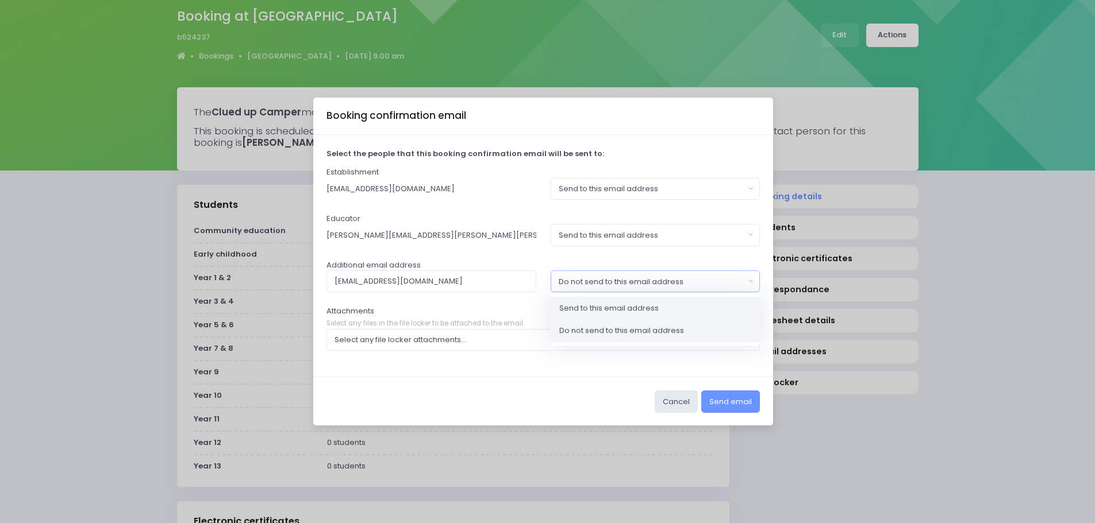  Describe the element at coordinates (730, 402) in the screenshot. I see `button: Send email` at that location.